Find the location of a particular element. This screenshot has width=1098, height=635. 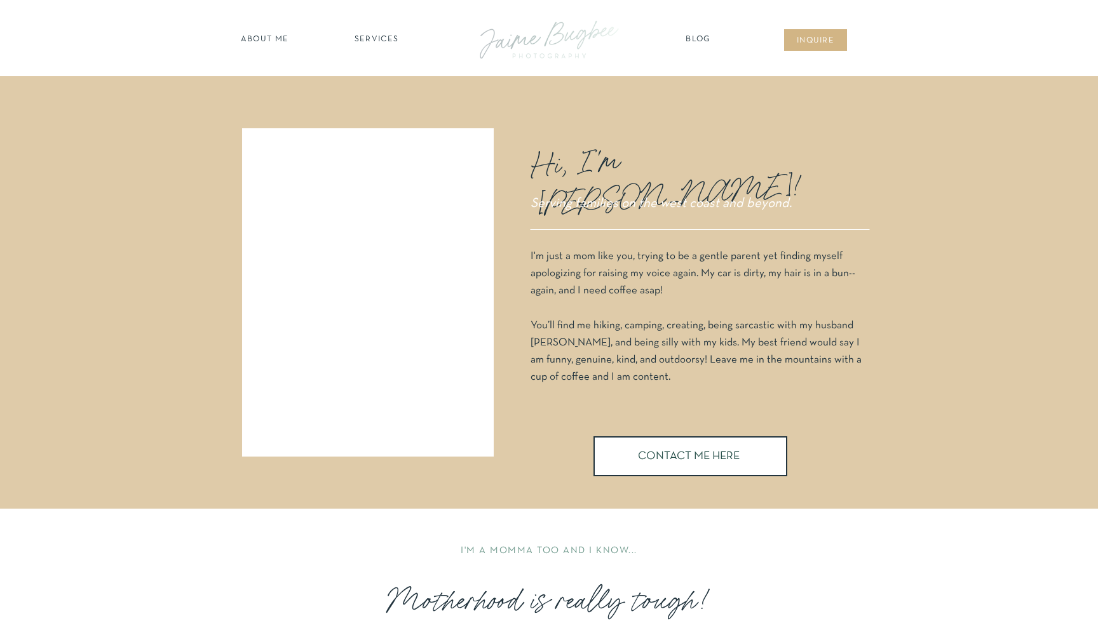

a: Blog is located at coordinates (698, 40).